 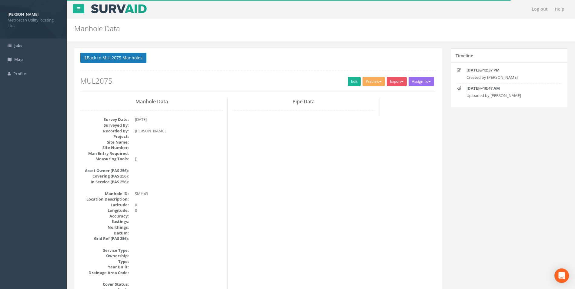 I want to click on dt: Site Name:, so click(x=105, y=142).